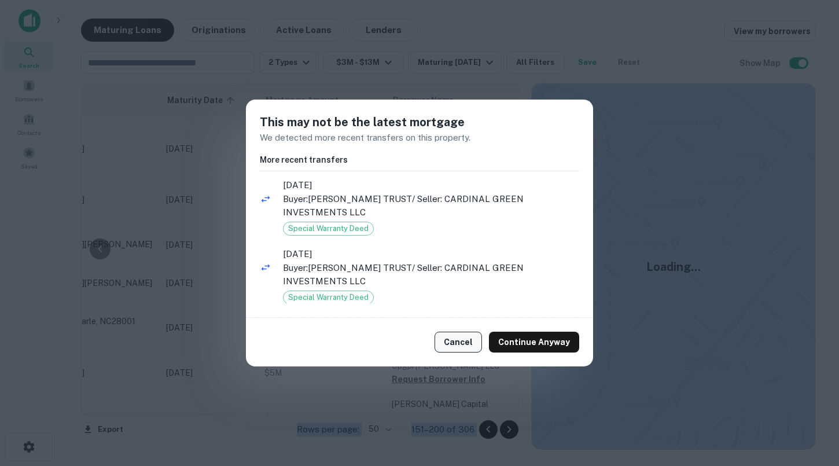  Describe the element at coordinates (420, 138) in the screenshot. I see `p: We detected more recent transfers on this property.` at that location.